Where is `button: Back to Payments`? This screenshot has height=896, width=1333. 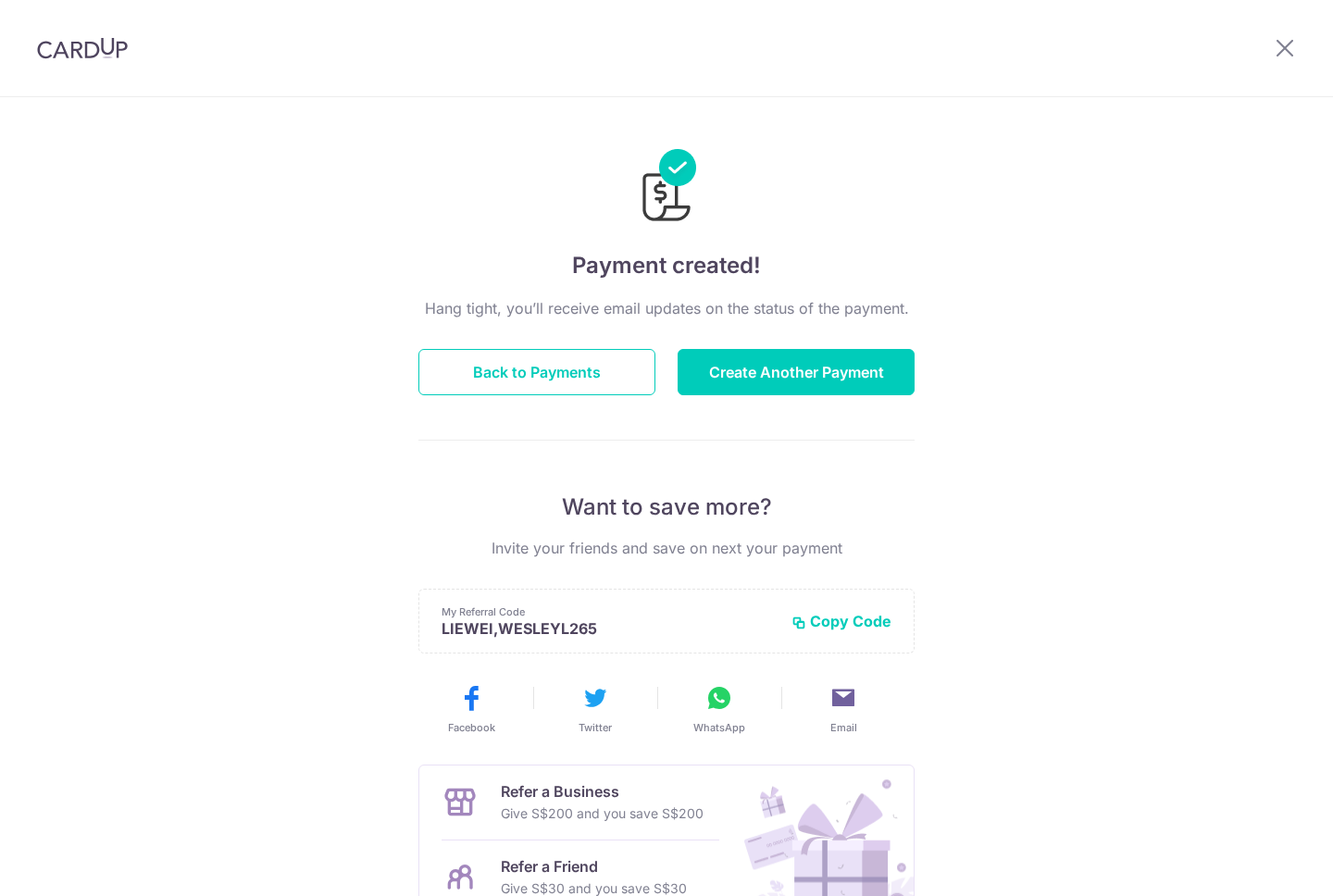
button: Back to Payments is located at coordinates (537, 372).